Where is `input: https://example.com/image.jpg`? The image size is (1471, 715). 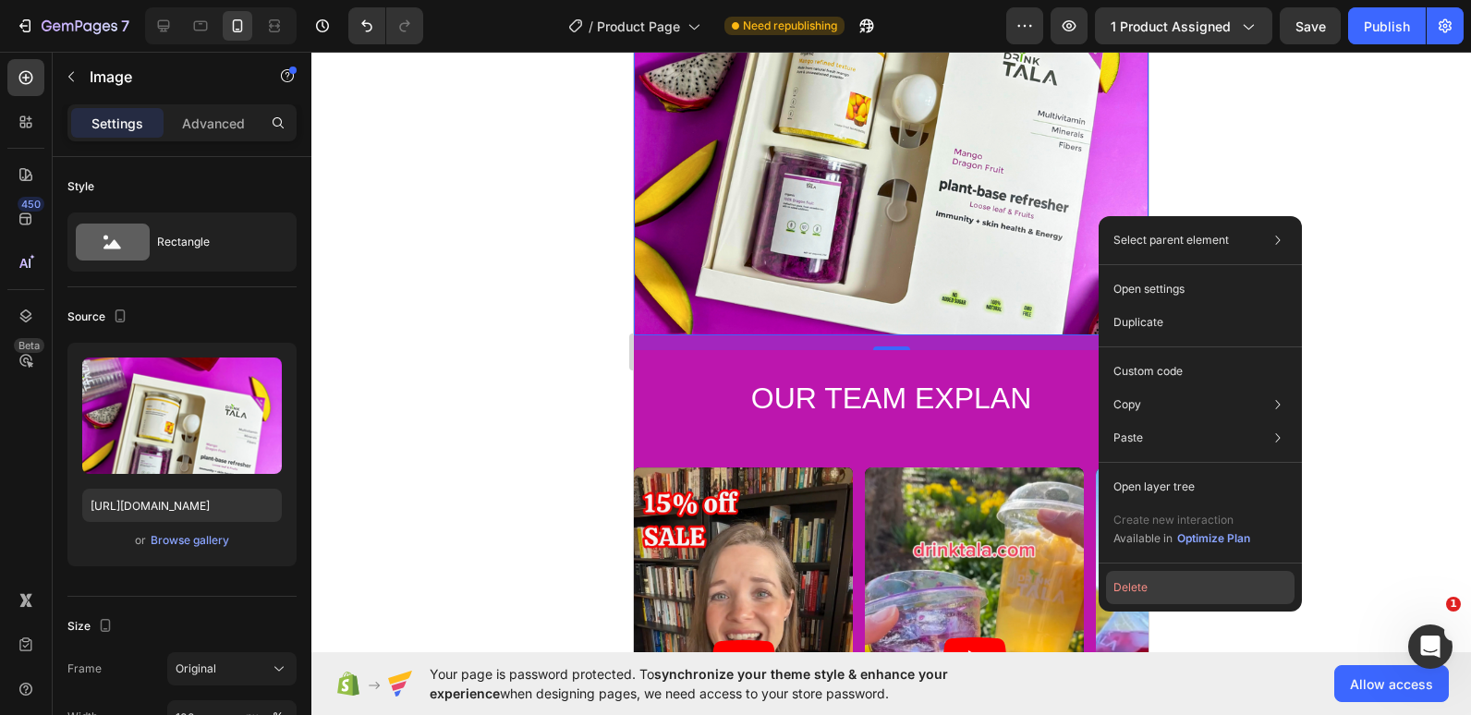 input: https://example.com/image.jpg is located at coordinates (182, 505).